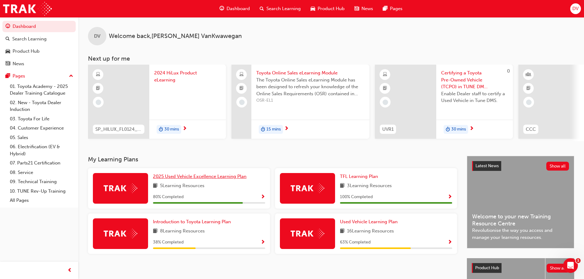  I want to click on a: 09. Technical Training, so click(41, 182).